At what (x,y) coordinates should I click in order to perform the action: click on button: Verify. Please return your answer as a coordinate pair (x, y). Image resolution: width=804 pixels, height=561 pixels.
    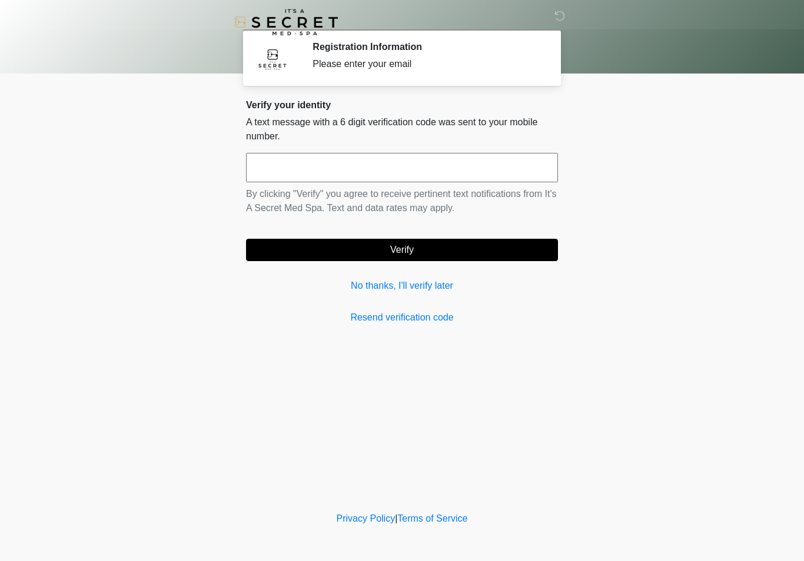
    Looking at the image, I should click on (402, 250).